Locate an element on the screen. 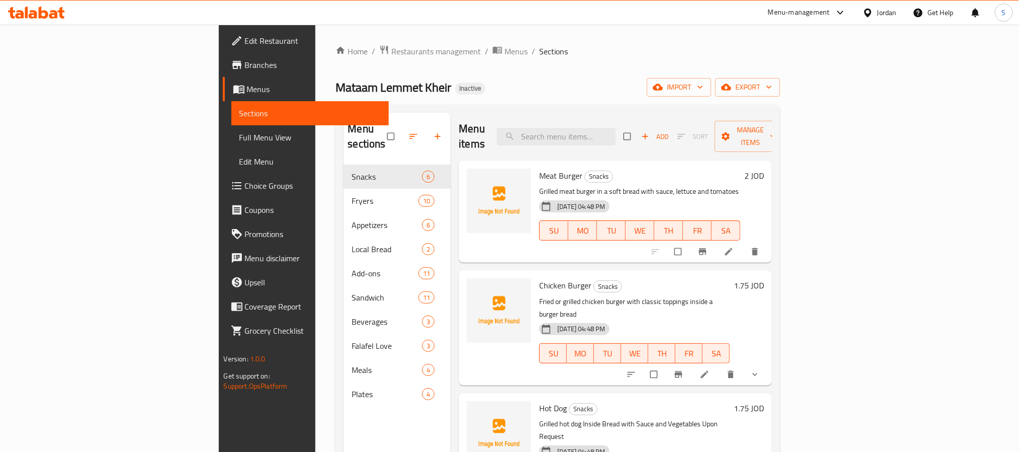 The image size is (1019, 452). img: Meat Burger is located at coordinates (499, 201).